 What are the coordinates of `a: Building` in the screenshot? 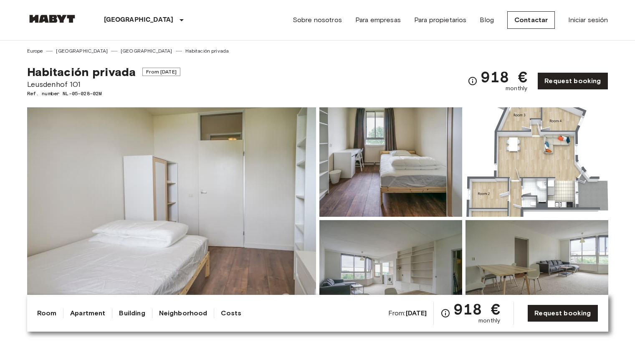 It's located at (132, 313).